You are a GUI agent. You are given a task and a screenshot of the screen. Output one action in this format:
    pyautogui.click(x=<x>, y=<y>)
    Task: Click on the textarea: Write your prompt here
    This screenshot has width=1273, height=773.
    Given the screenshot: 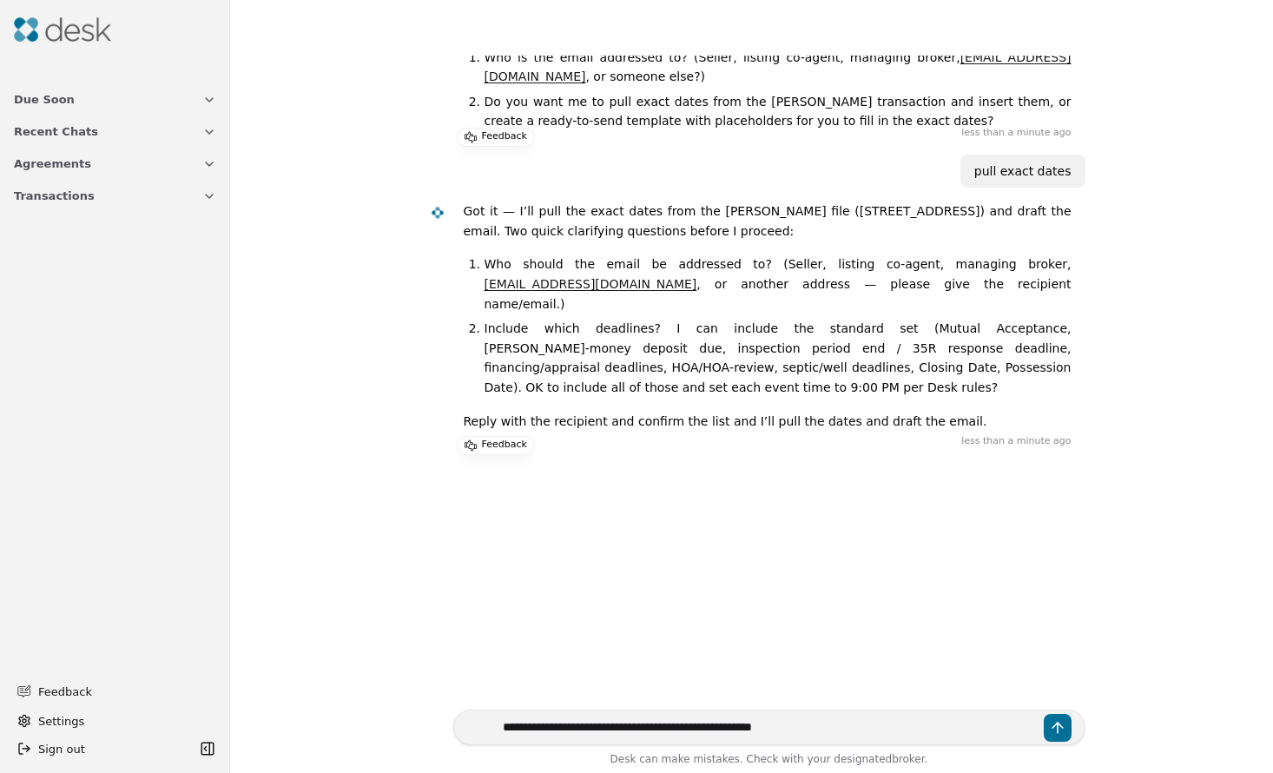 What is the action you would take?
    pyautogui.click(x=769, y=727)
    